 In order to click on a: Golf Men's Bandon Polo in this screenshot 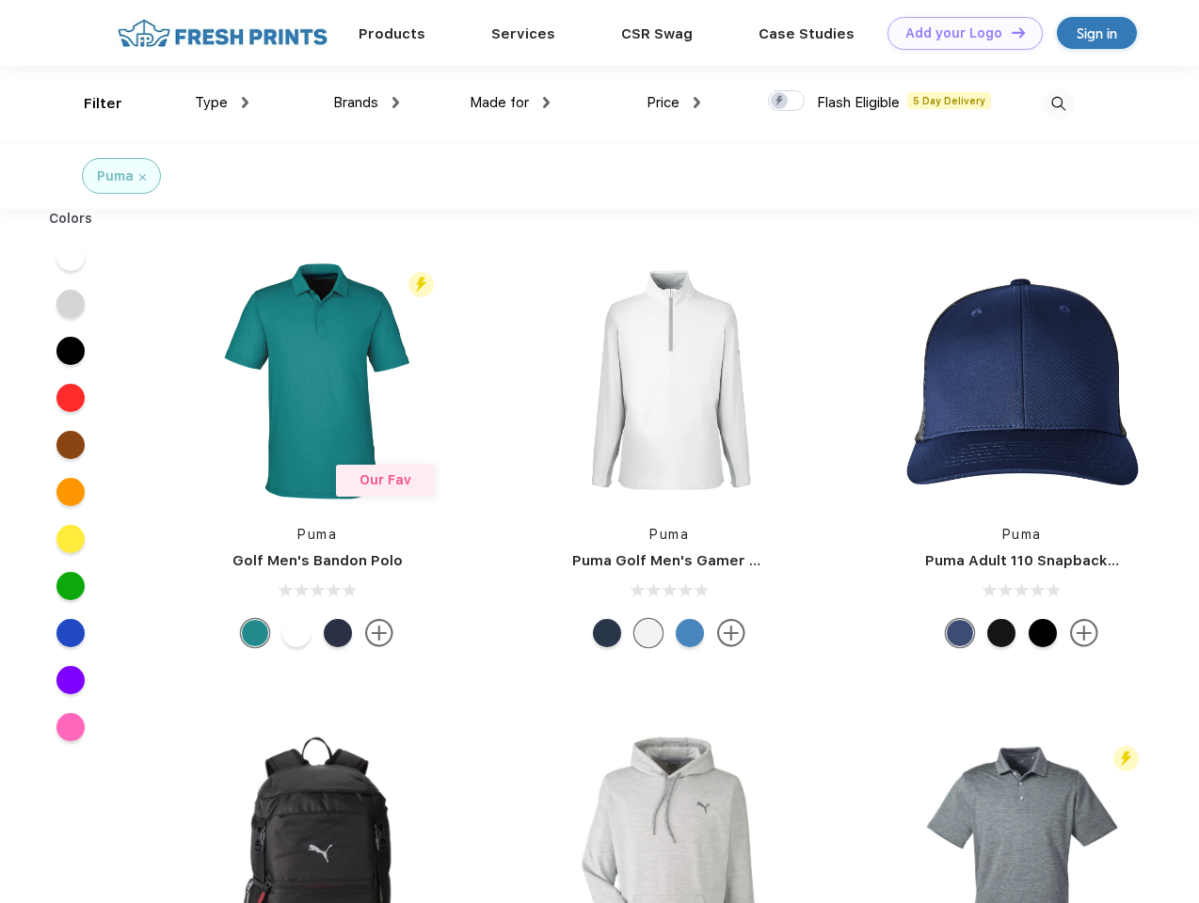, I will do `click(317, 561)`.